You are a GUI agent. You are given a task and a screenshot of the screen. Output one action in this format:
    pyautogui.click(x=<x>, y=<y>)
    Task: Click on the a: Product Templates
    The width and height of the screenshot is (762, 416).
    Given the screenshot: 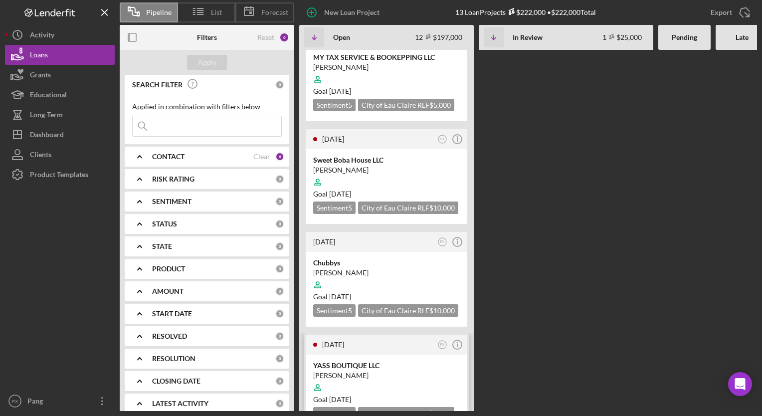 What is the action you would take?
    pyautogui.click(x=60, y=175)
    